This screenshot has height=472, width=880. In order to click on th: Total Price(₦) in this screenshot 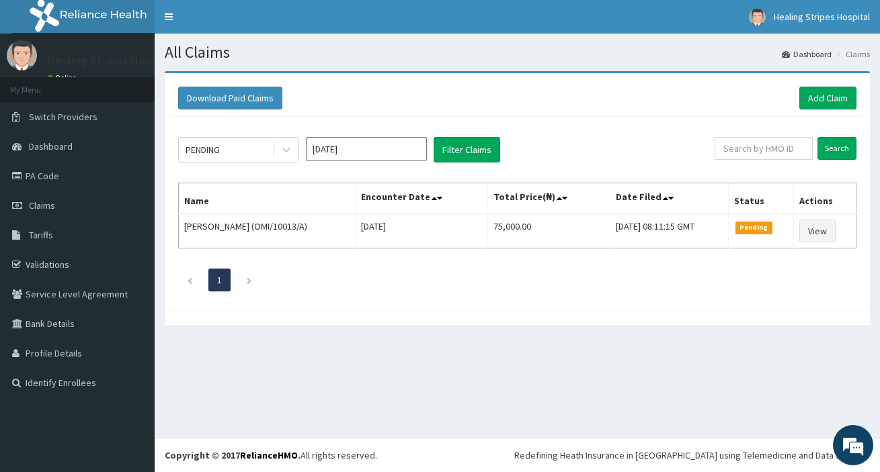, I will do `click(548, 199)`.